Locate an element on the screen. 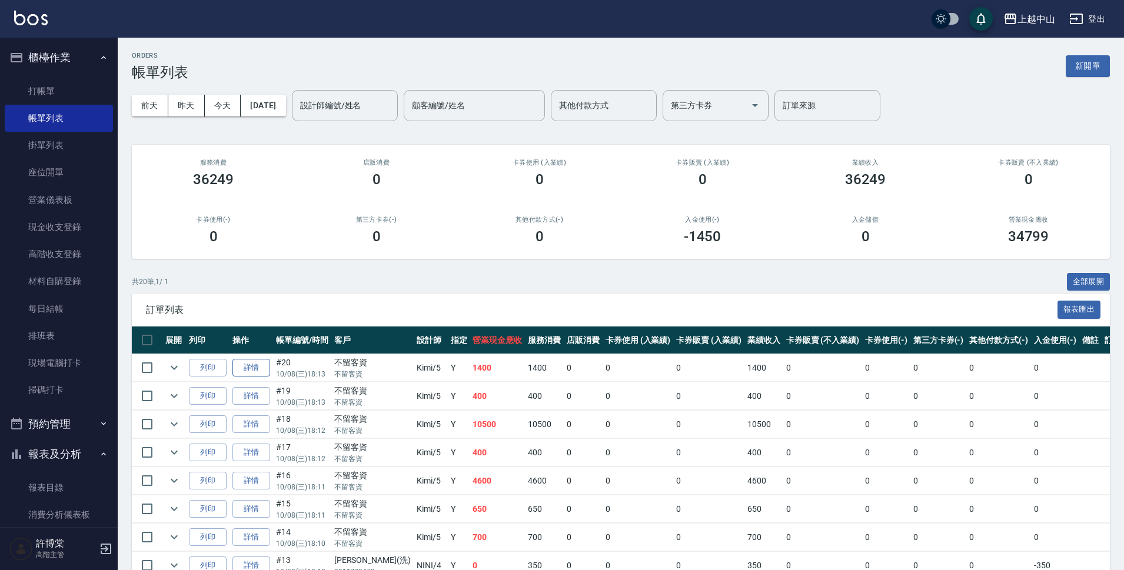 The image size is (1124, 570). h3: 服務消費 is located at coordinates (213, 162).